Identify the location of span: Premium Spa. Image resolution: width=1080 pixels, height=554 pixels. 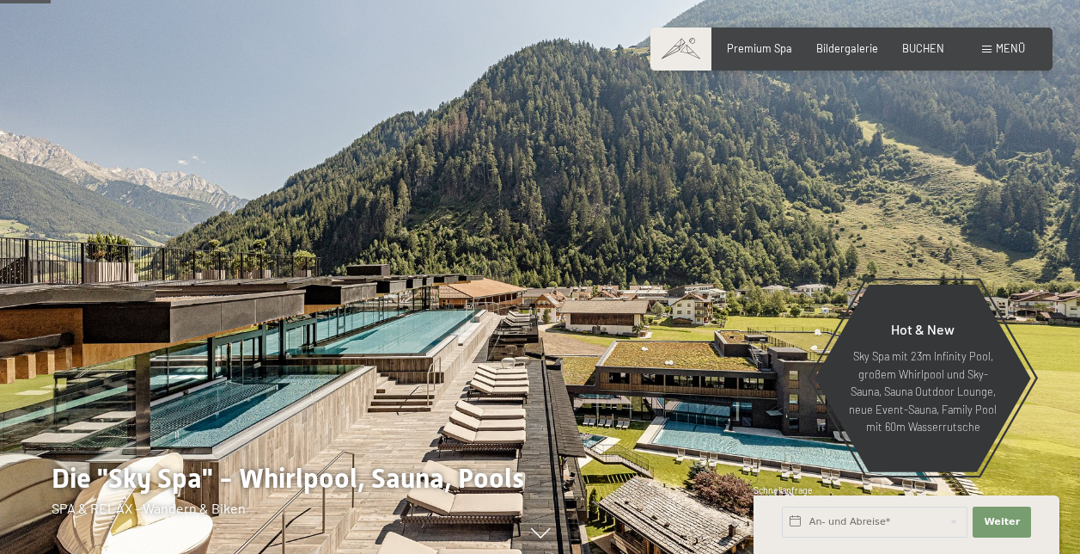
(760, 48).